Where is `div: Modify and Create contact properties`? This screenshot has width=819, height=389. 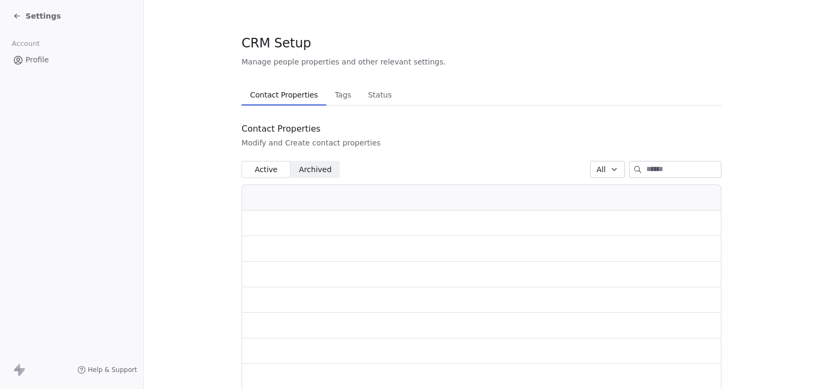 div: Modify and Create contact properties is located at coordinates (311, 143).